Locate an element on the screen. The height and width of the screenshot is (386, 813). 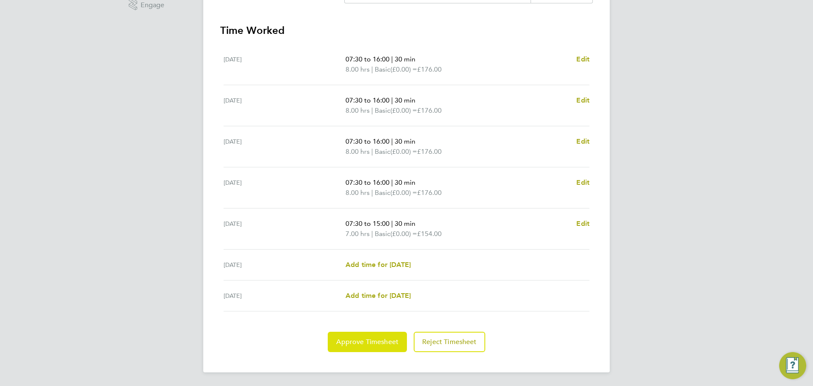
button: Approve Timesheet is located at coordinates (367, 342).